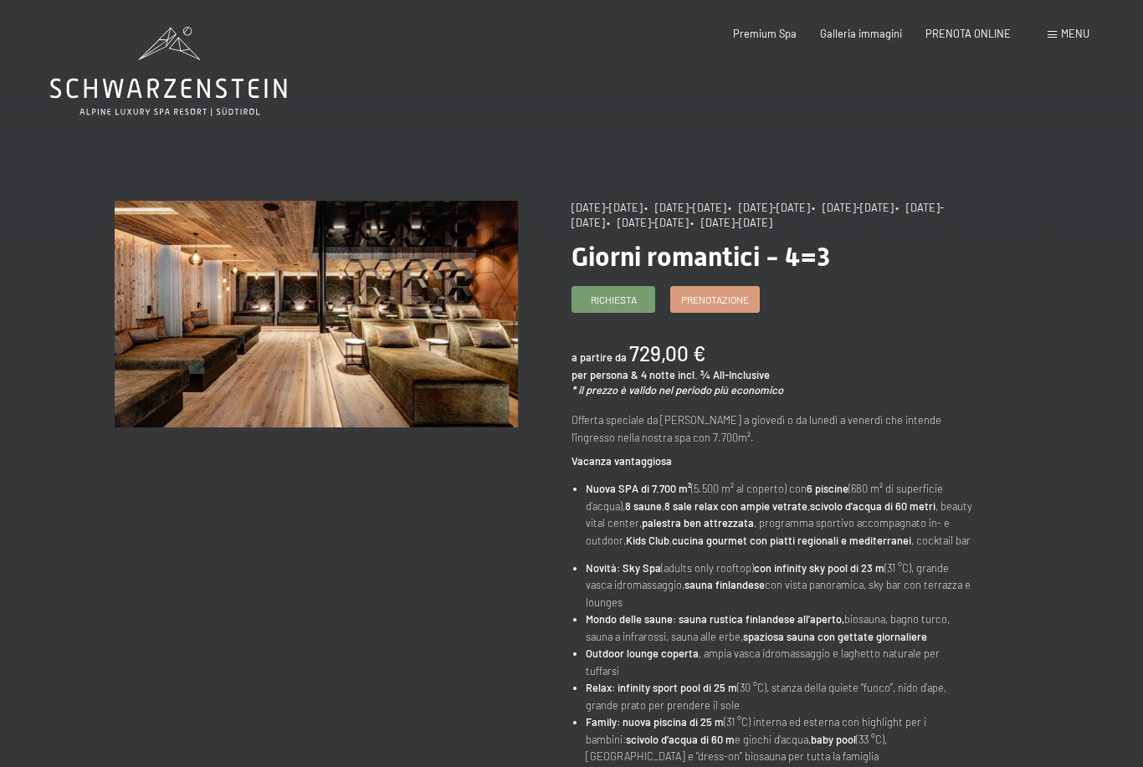  I want to click on strong: 8 sale relax con ampie vetrate, so click(735, 506).